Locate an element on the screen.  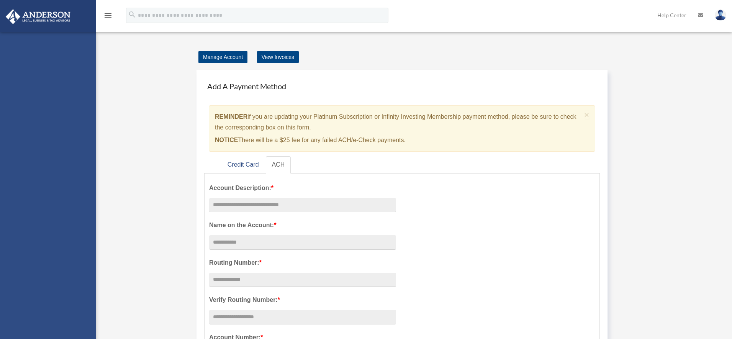
label: Account Description: is located at coordinates (302, 188).